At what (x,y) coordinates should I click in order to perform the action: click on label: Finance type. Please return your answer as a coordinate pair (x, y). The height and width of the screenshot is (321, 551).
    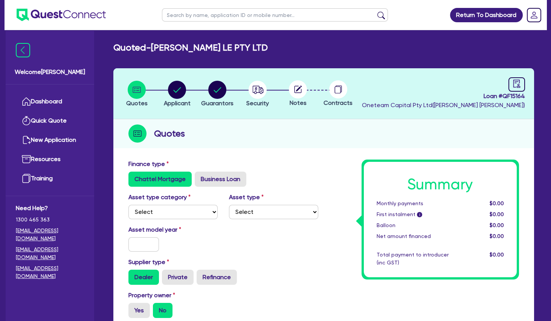
    Looking at the image, I should click on (149, 164).